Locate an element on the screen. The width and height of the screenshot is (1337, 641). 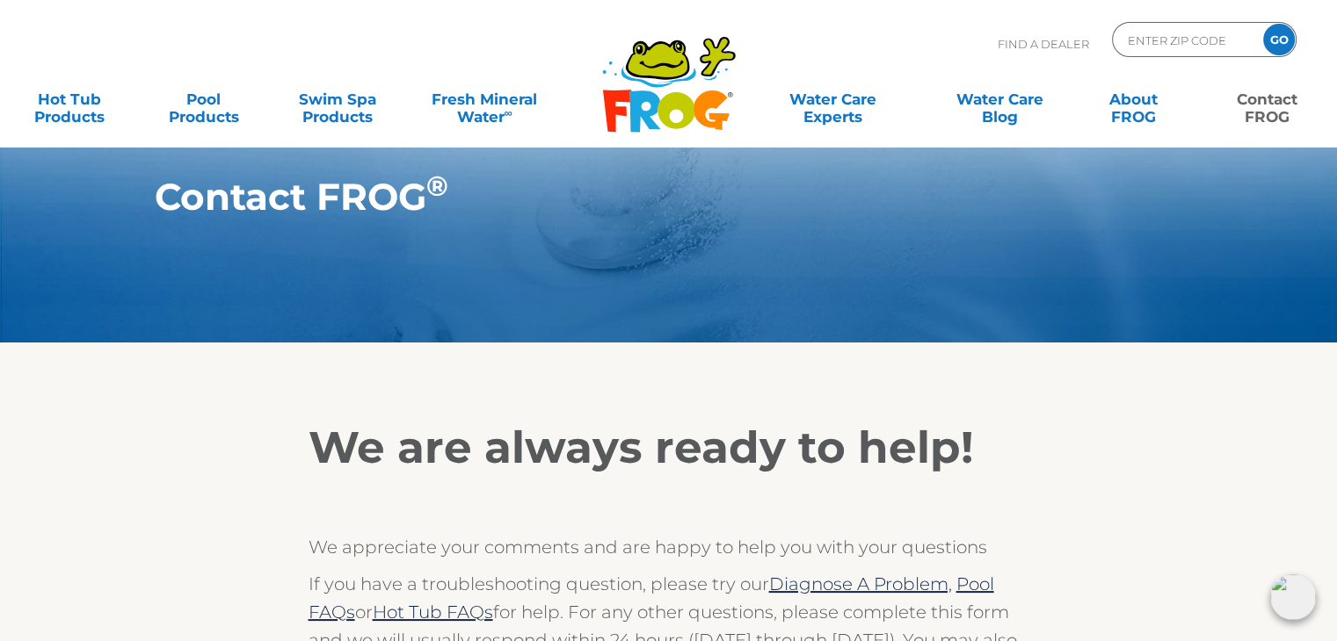
h2: We are always ready to help! is located at coordinates (669, 448).